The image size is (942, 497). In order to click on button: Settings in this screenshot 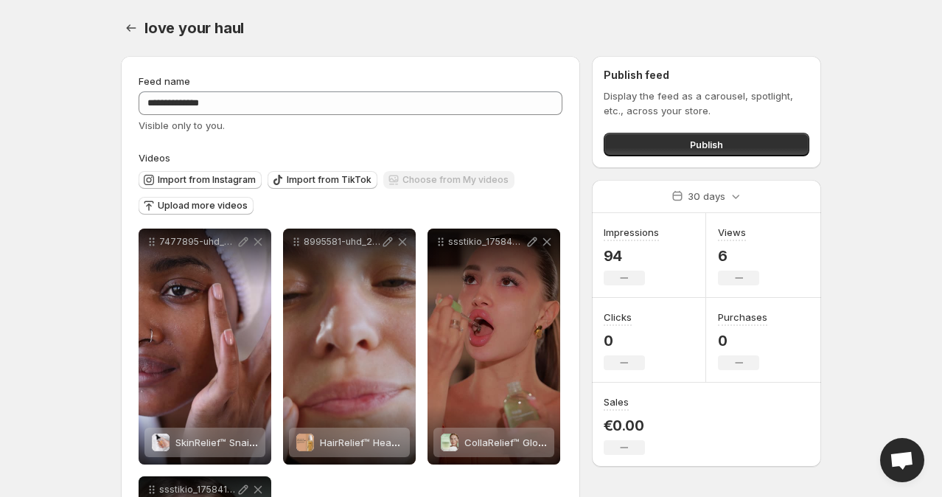, I will do `click(131, 28)`.